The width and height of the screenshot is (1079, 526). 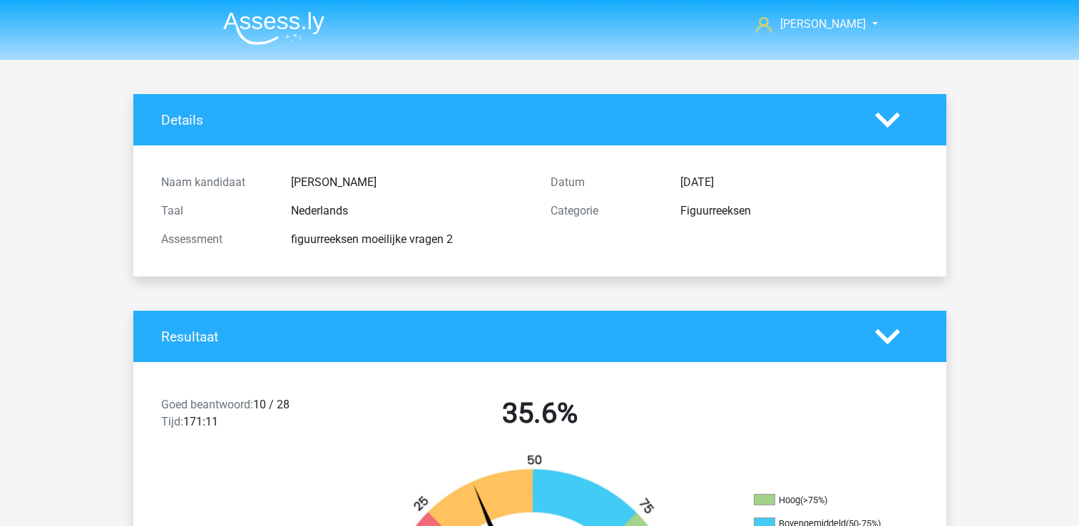 I want to click on div: 10 / 28 171:11, so click(x=247, y=416).